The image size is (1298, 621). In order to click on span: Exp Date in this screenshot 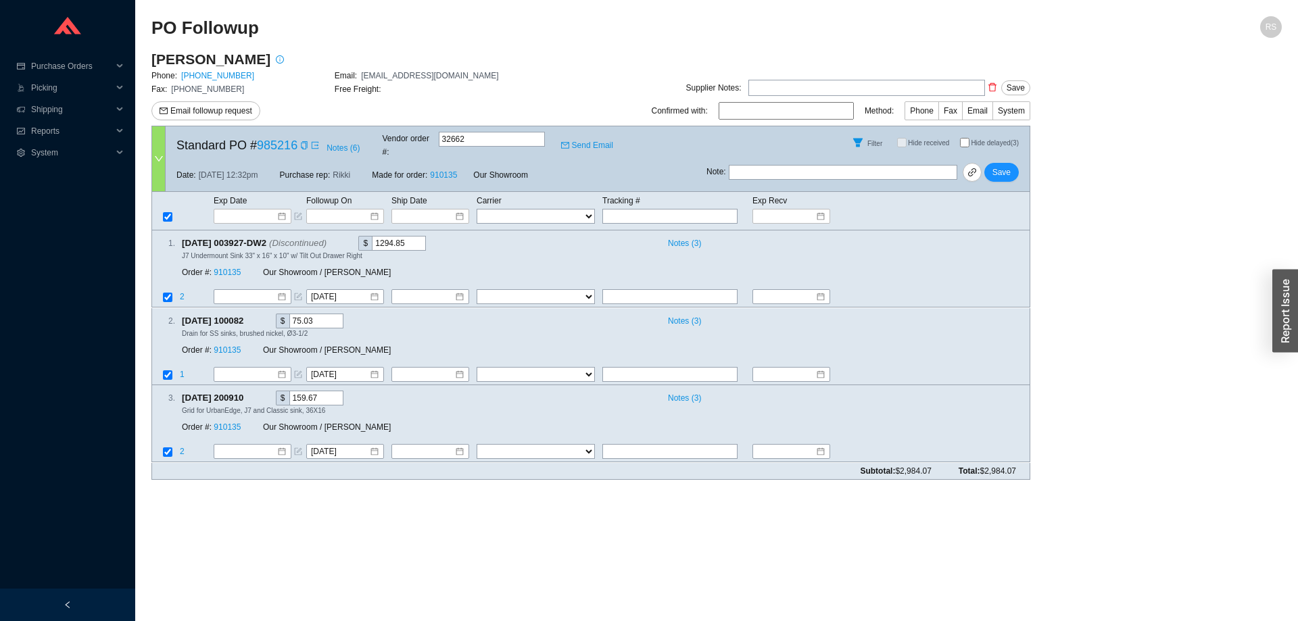, I will do `click(230, 201)`.